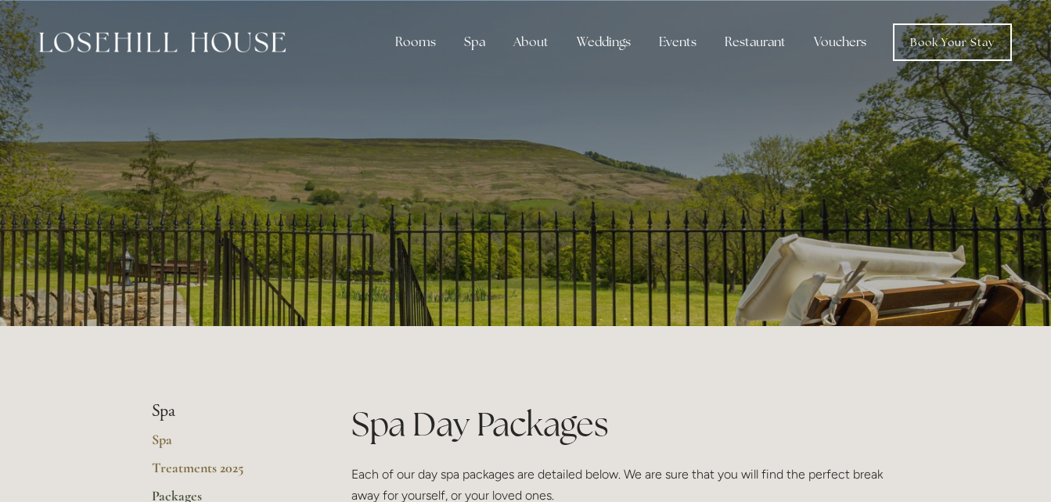 This screenshot has height=502, width=1051. I want to click on div: Rooms, so click(415, 42).